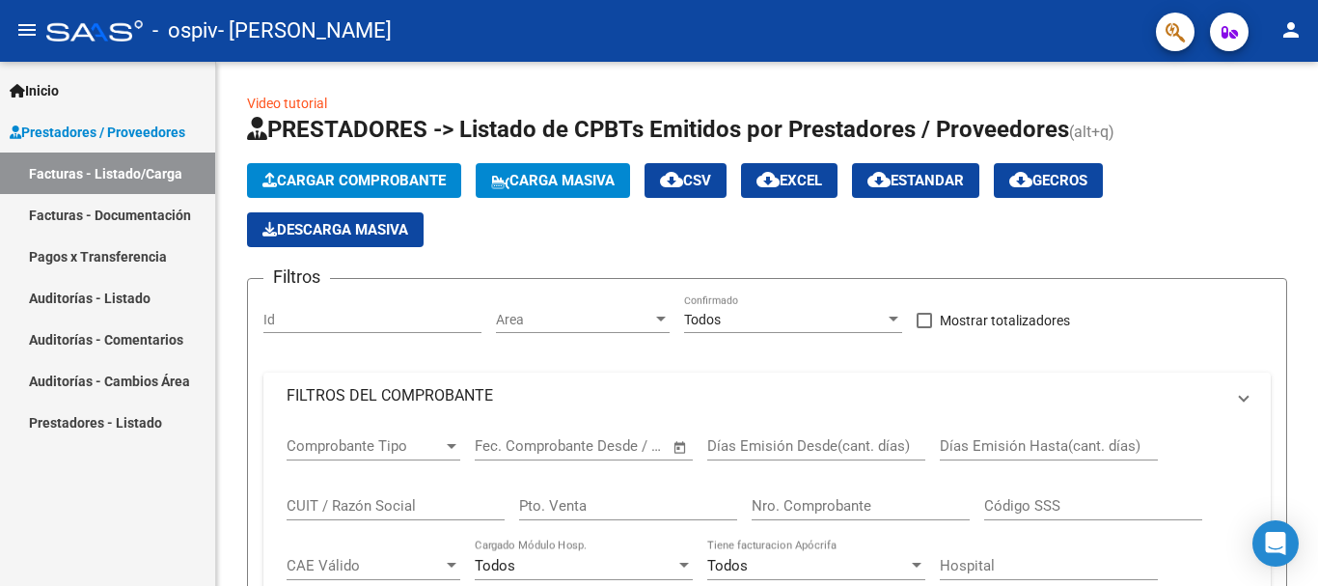 Image resolution: width=1318 pixels, height=586 pixels. I want to click on span: Comprobante Tipo, so click(365, 446).